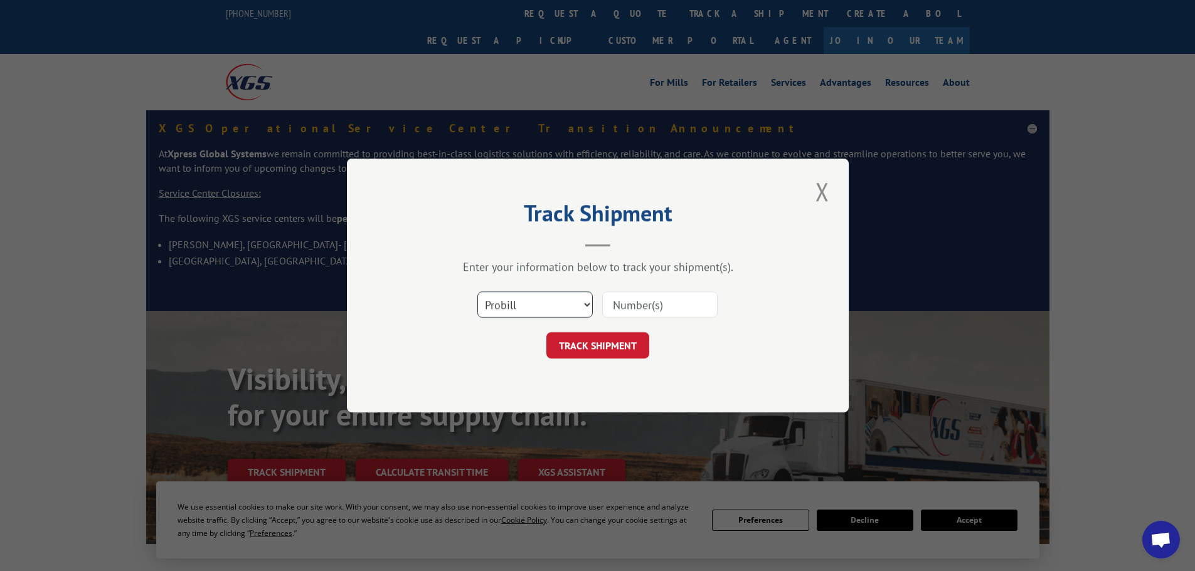 This screenshot has height=571, width=1195. What do you see at coordinates (660, 305) in the screenshot?
I see `input: Number(s)` at bounding box center [660, 305].